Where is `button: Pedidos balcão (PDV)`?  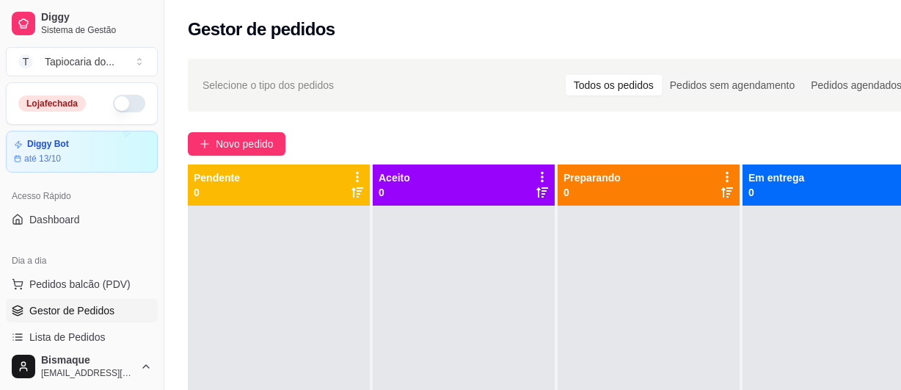 button: Pedidos balcão (PDV) is located at coordinates (81, 284).